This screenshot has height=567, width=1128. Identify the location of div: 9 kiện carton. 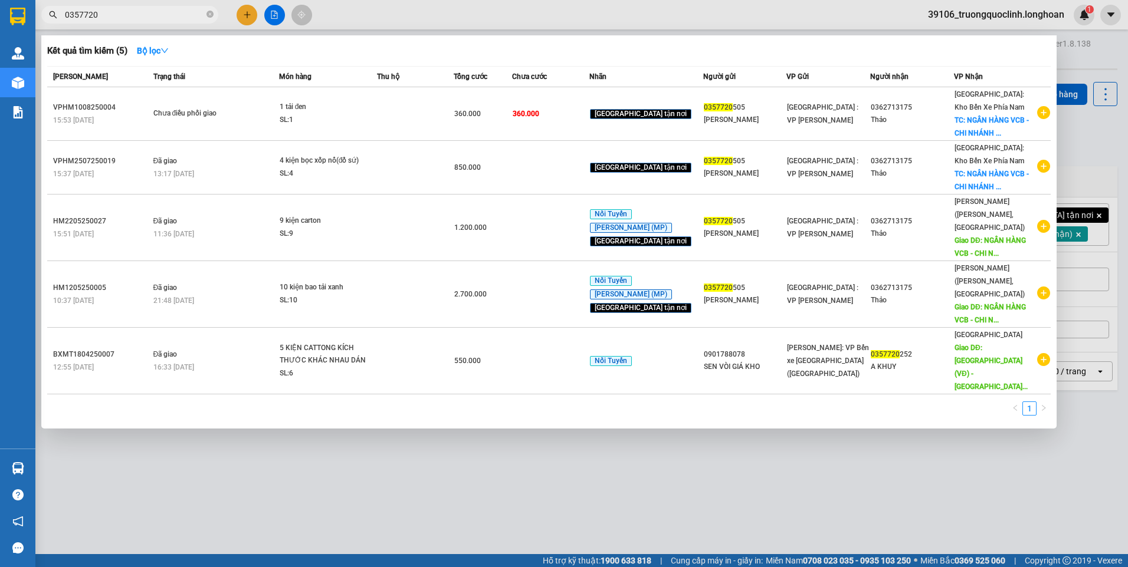
(324, 221).